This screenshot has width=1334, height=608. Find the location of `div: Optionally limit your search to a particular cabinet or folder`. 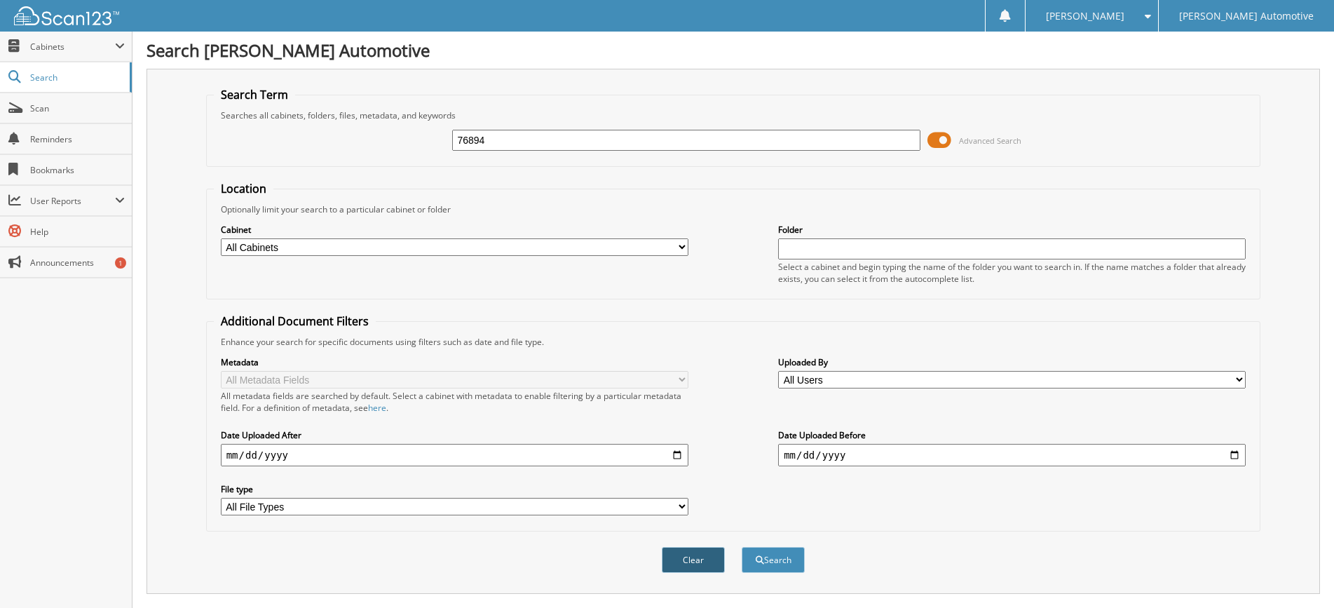

div: Optionally limit your search to a particular cabinet or folder is located at coordinates (733, 209).